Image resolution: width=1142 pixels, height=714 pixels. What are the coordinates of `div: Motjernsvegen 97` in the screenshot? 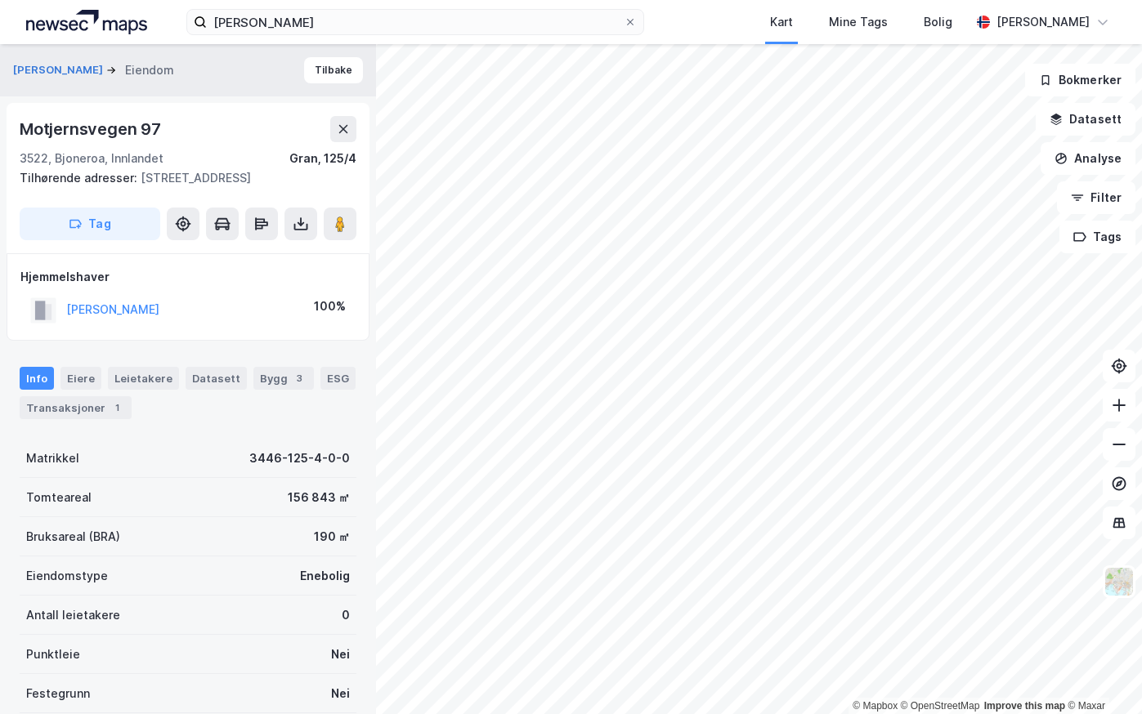 It's located at (92, 129).